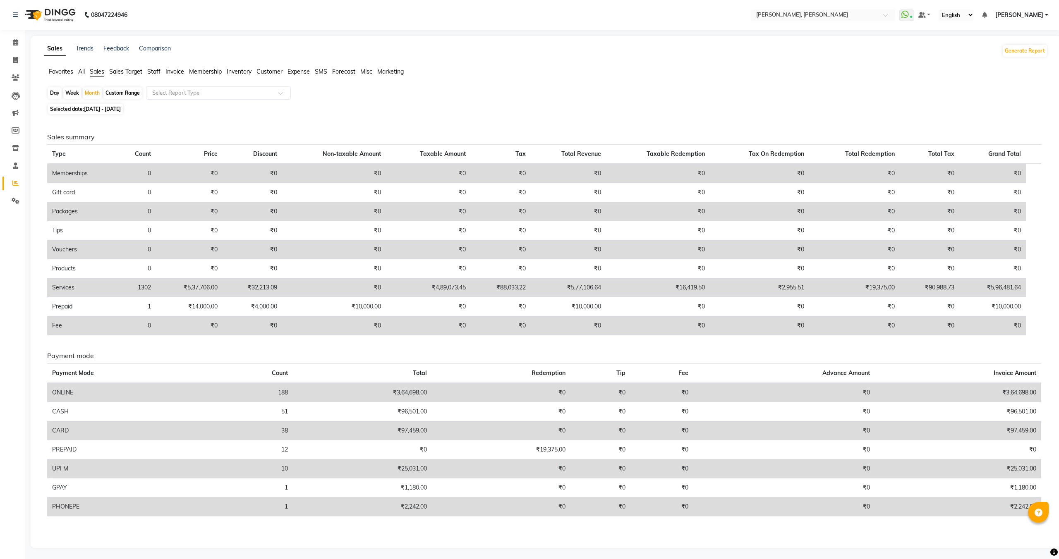 The image size is (1059, 559). Describe the element at coordinates (366, 72) in the screenshot. I see `span: Misc` at that location.